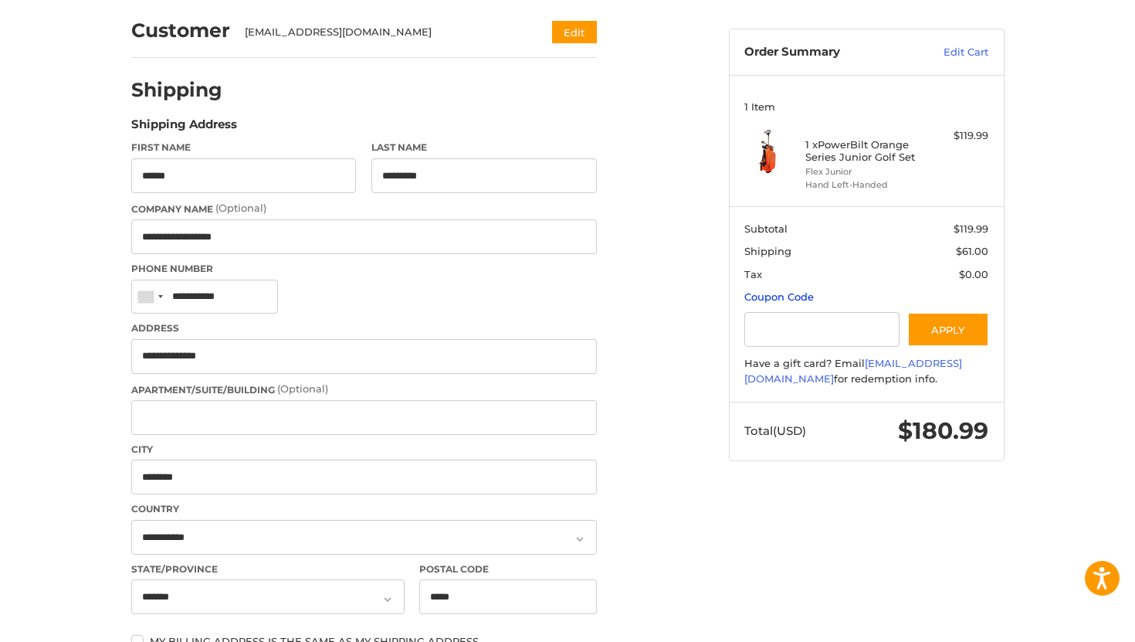 The image size is (1135, 642). I want to click on span: Shipping, so click(768, 251).